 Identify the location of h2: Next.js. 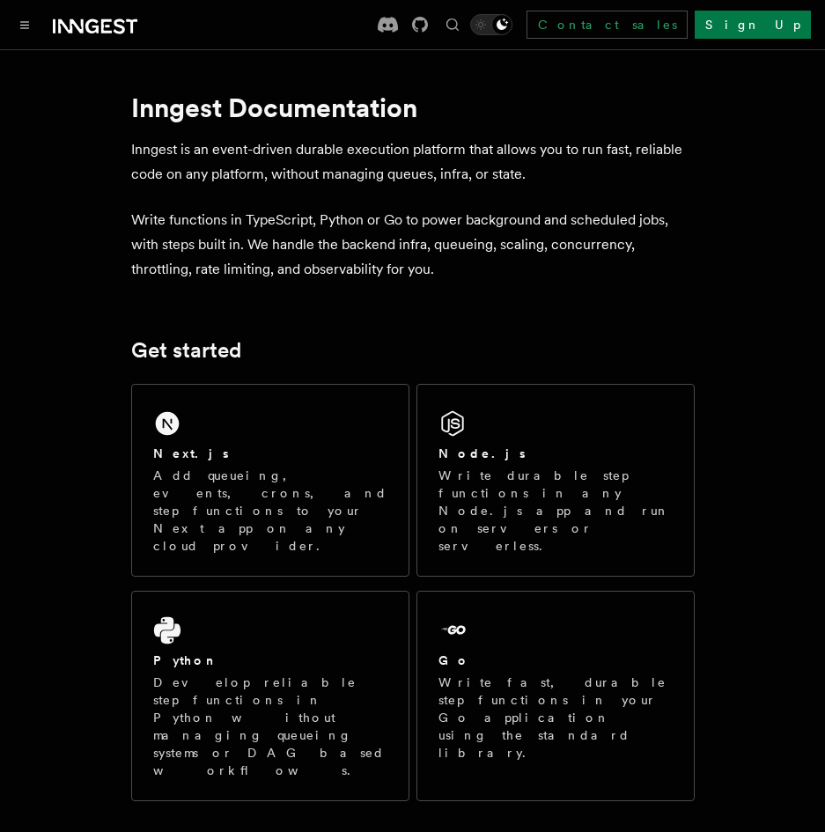
(191, 454).